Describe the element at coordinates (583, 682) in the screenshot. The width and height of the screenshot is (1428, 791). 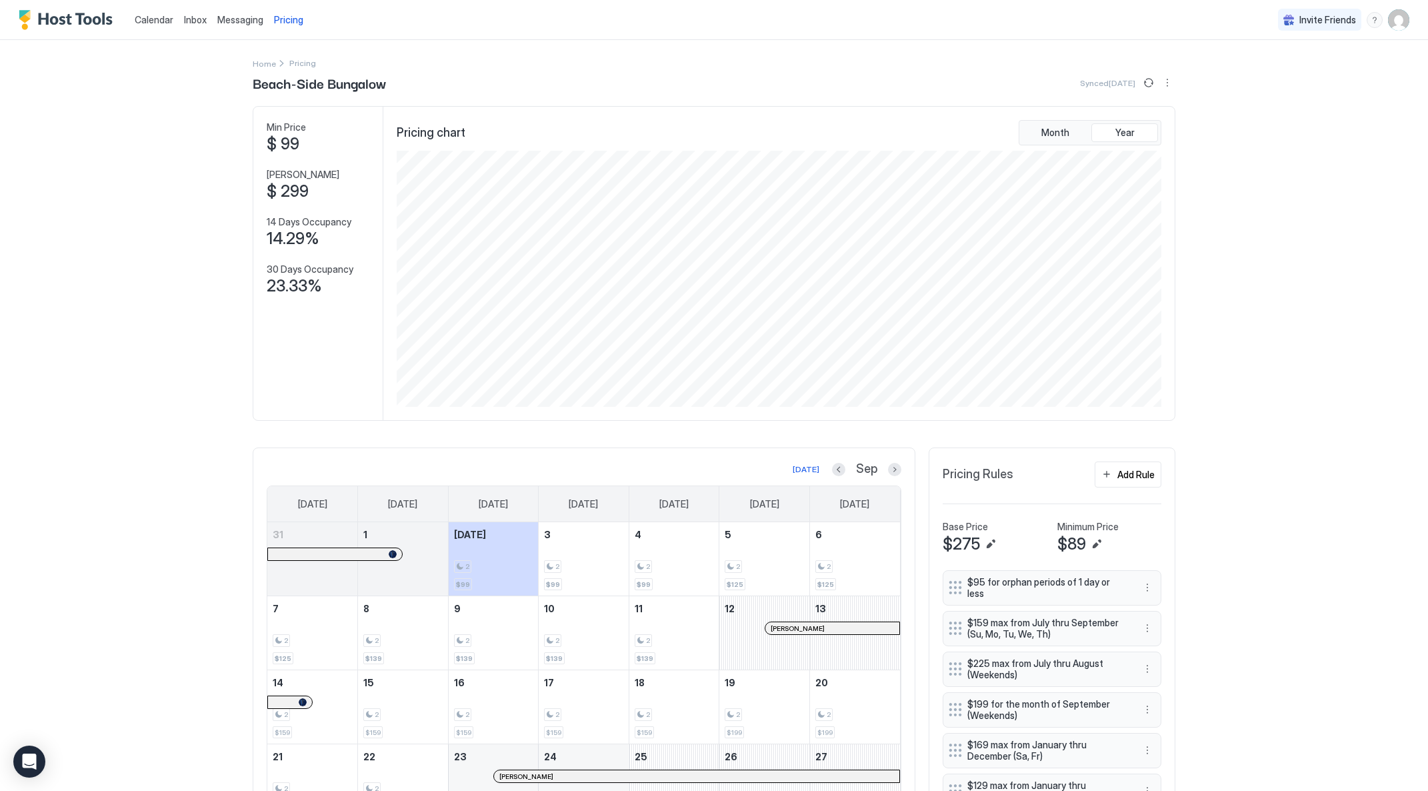
I see `a: September 17, 2025` at that location.